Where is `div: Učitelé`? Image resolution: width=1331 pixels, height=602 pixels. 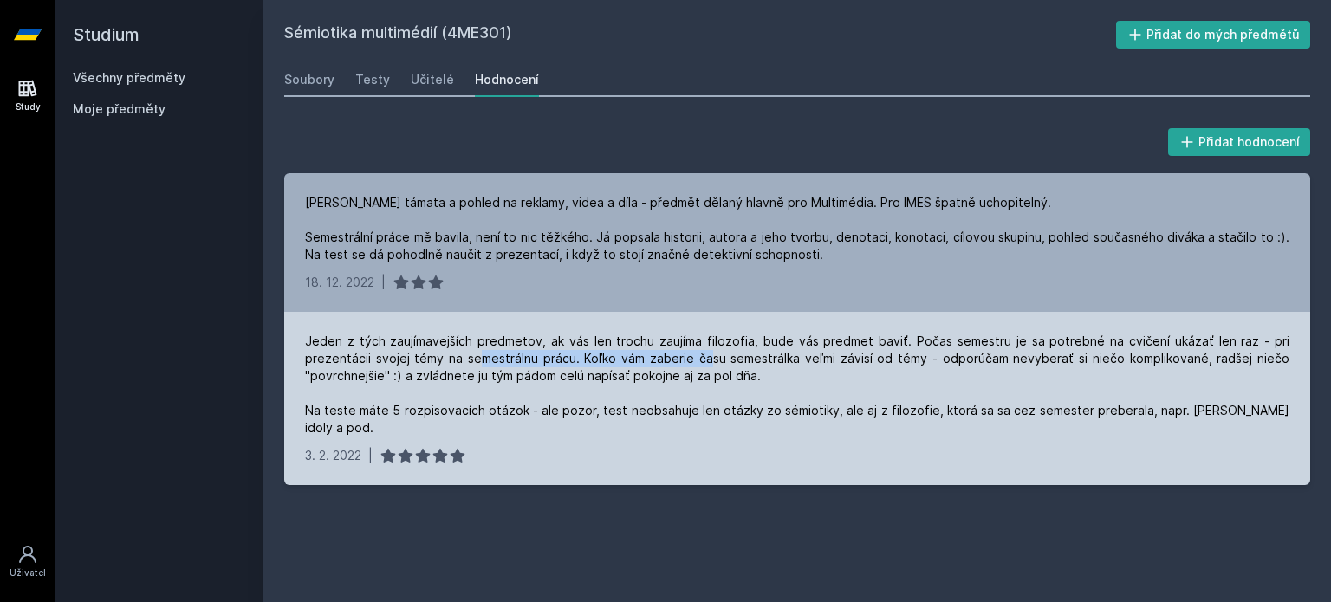
div: Učitelé is located at coordinates (432, 80).